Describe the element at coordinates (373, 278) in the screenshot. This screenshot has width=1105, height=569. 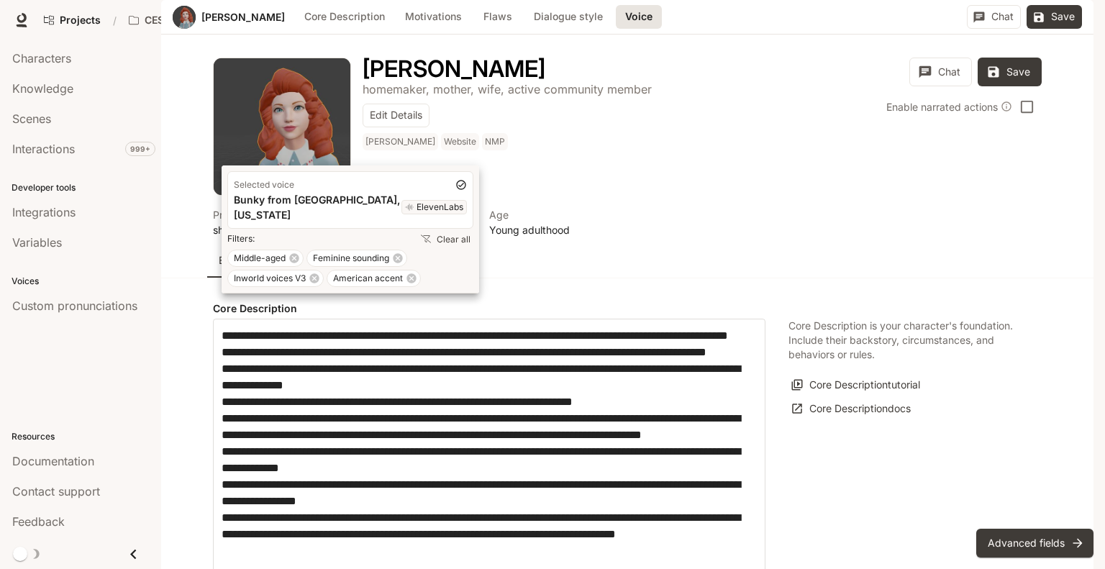
I see `div: American accent` at that location.